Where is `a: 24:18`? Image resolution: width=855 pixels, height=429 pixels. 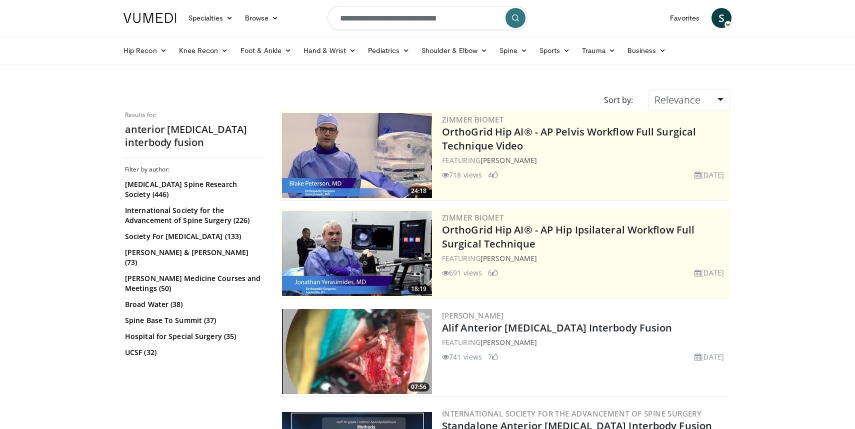
a: 24:18 is located at coordinates (357, 155).